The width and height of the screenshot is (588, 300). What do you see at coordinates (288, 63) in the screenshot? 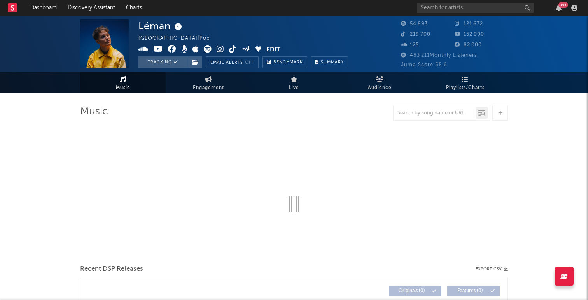
I see `span: Benchmark` at bounding box center [288, 63].